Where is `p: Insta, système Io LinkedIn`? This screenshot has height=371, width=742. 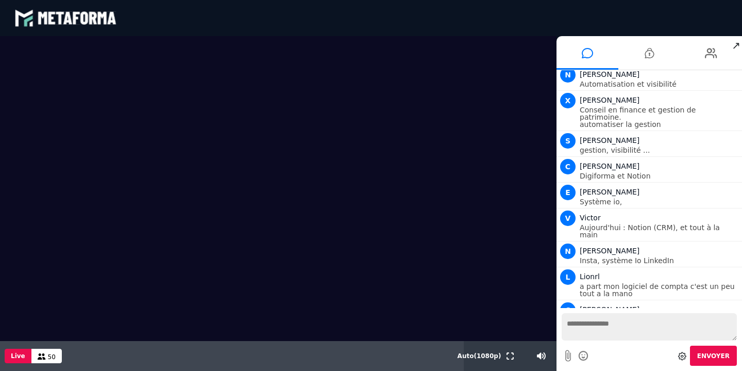 p: Insta, système Io LinkedIn is located at coordinates (660, 260).